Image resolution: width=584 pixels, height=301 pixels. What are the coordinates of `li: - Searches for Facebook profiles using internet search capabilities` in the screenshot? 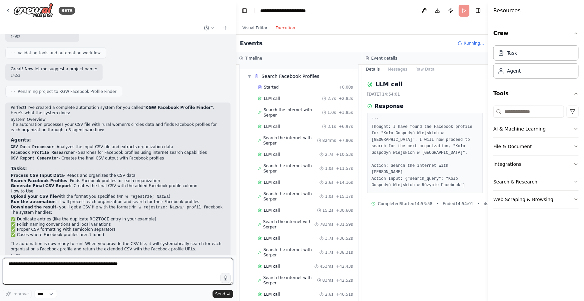 It's located at (118, 153).